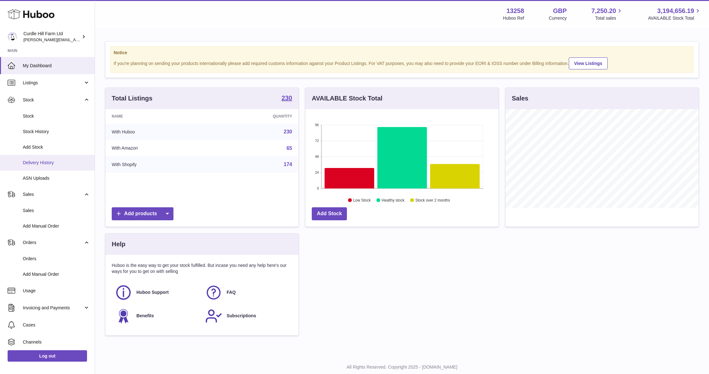 Image resolution: width=709 pixels, height=374 pixels. I want to click on td: With Shopify, so click(158, 164).